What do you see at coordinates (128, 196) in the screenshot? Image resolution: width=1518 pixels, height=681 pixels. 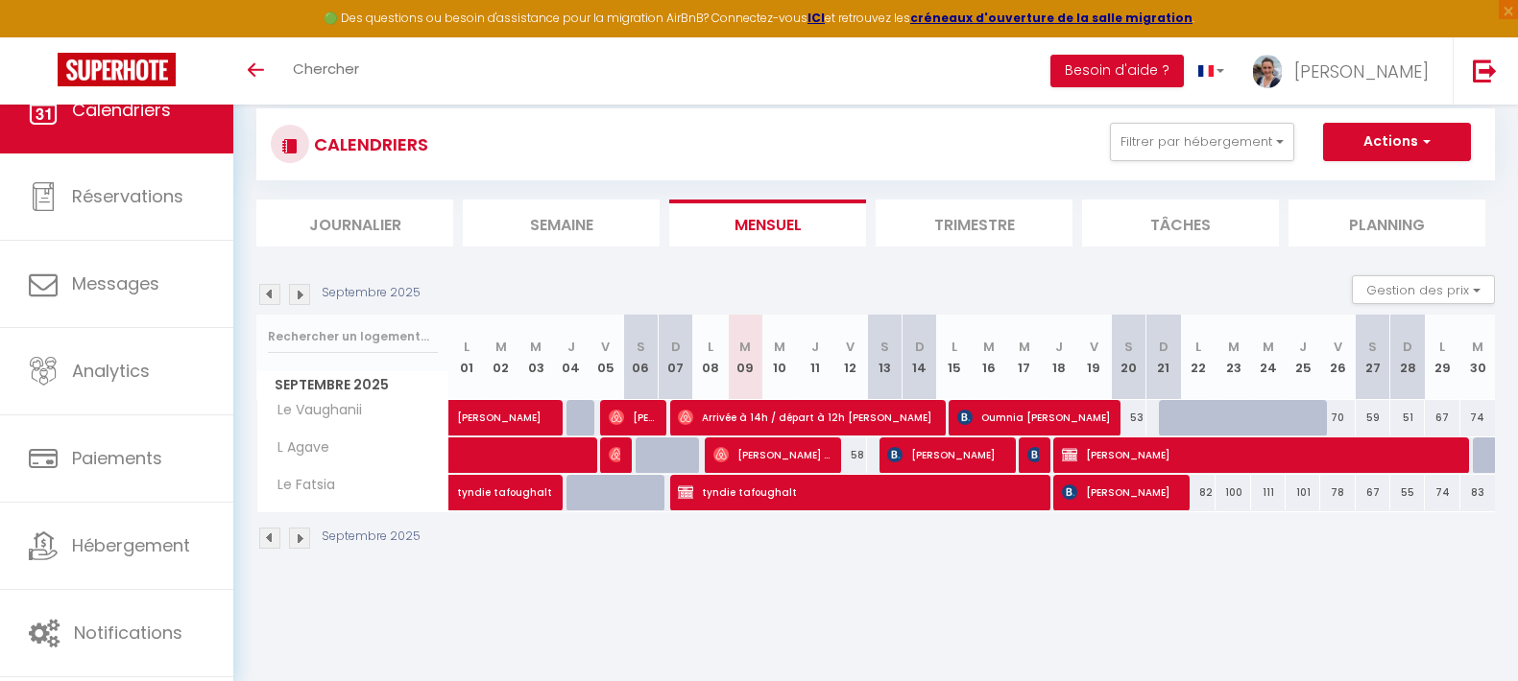 I see `span: Réservations` at bounding box center [128, 196].